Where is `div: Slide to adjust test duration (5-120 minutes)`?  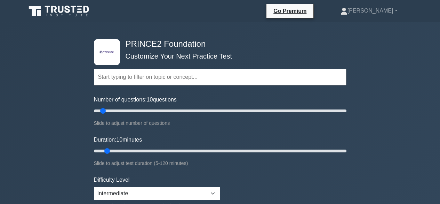
div: Slide to adjust test duration (5-120 minutes) is located at coordinates (220, 163).